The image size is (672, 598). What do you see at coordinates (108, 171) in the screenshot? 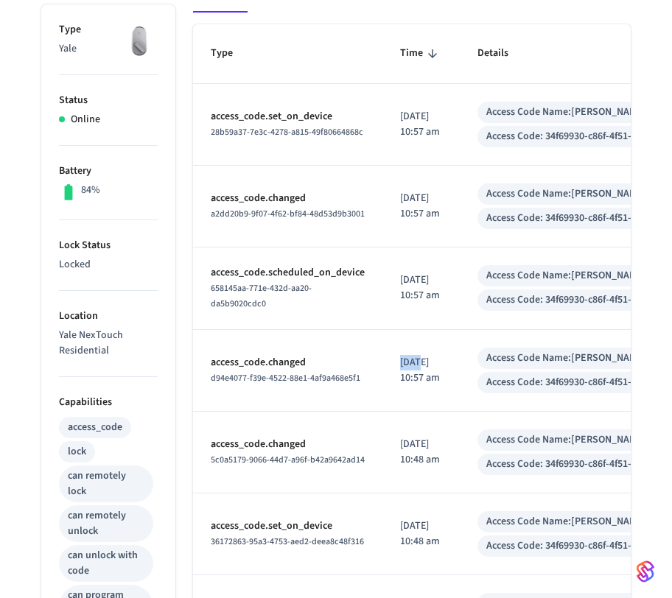
I see `p: Battery` at bounding box center [108, 171].